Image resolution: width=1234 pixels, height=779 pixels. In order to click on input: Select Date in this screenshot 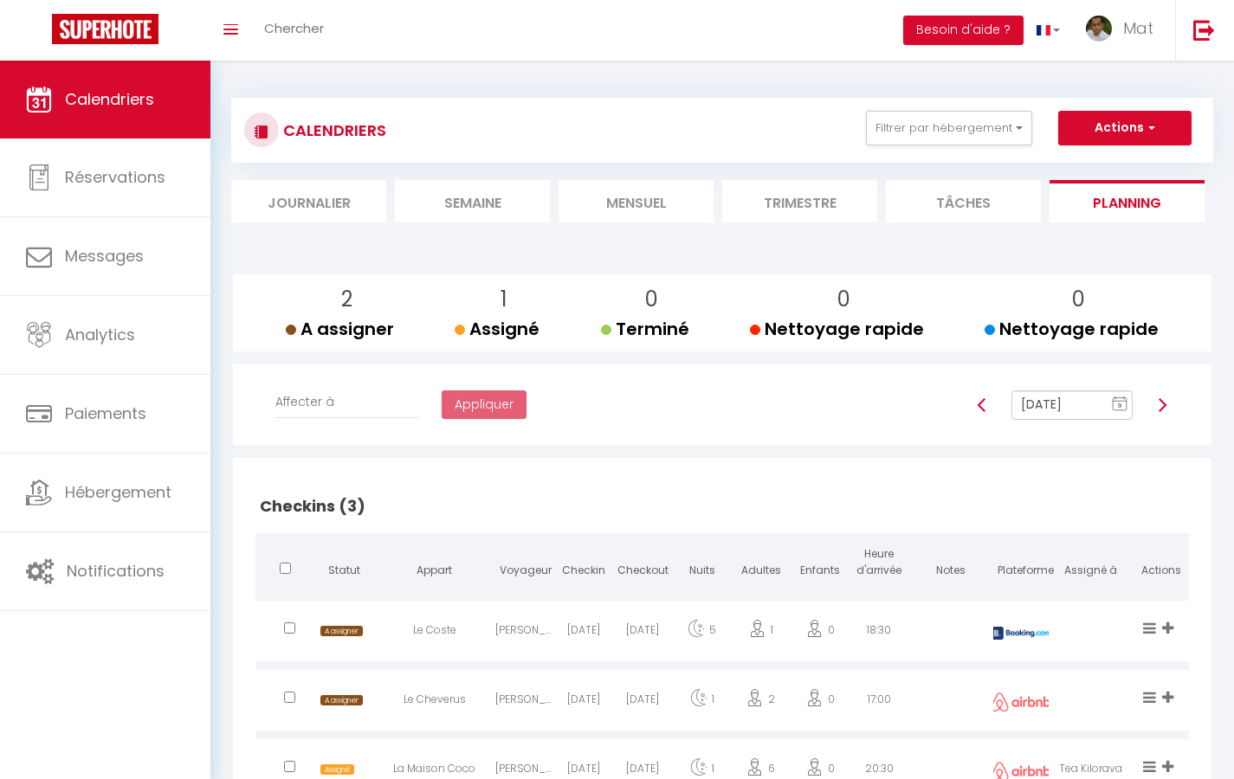, I will do `click(1072, 405)`.